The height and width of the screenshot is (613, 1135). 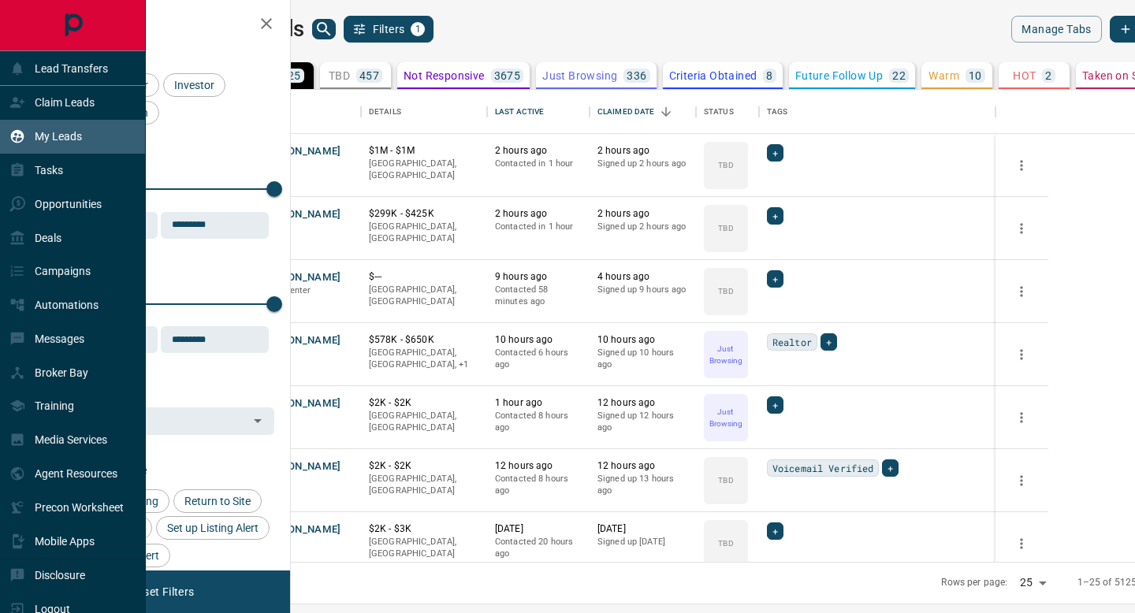 I want to click on p: HOT, so click(x=1024, y=76).